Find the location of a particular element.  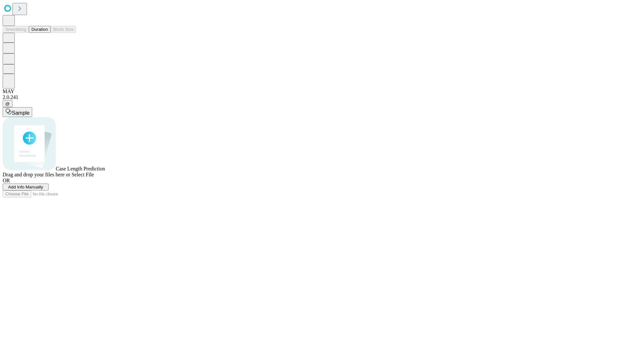

span: Case Length Prediction is located at coordinates (80, 169).